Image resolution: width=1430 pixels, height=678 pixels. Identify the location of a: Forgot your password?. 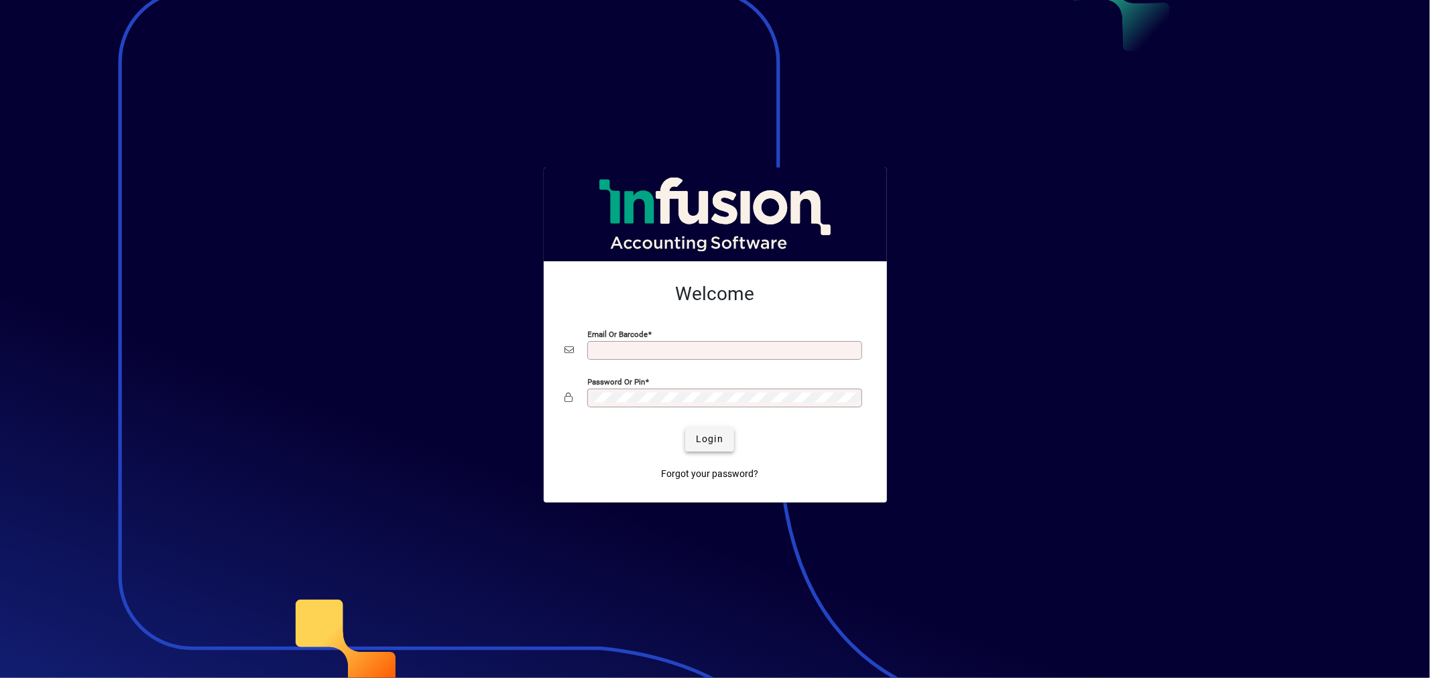
(709, 475).